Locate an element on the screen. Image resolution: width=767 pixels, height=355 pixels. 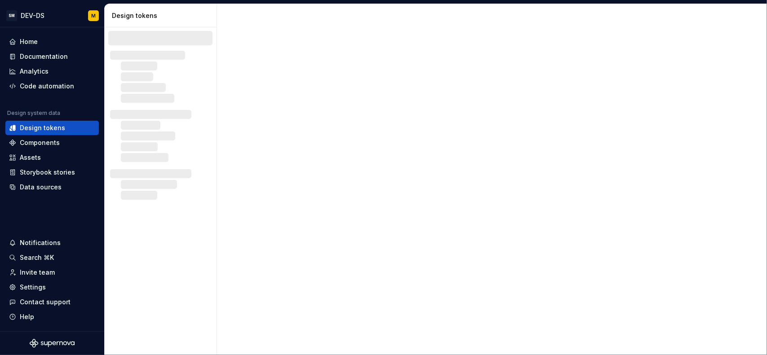
a: Settings is located at coordinates (52, 287).